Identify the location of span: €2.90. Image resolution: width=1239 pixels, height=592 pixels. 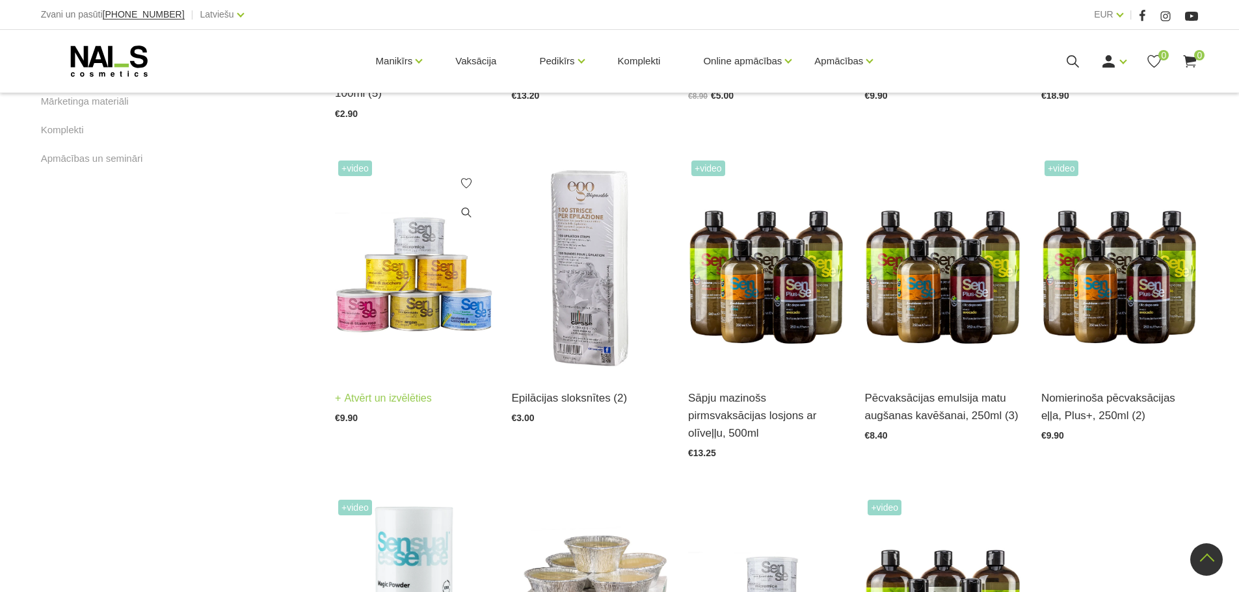
(346, 114).